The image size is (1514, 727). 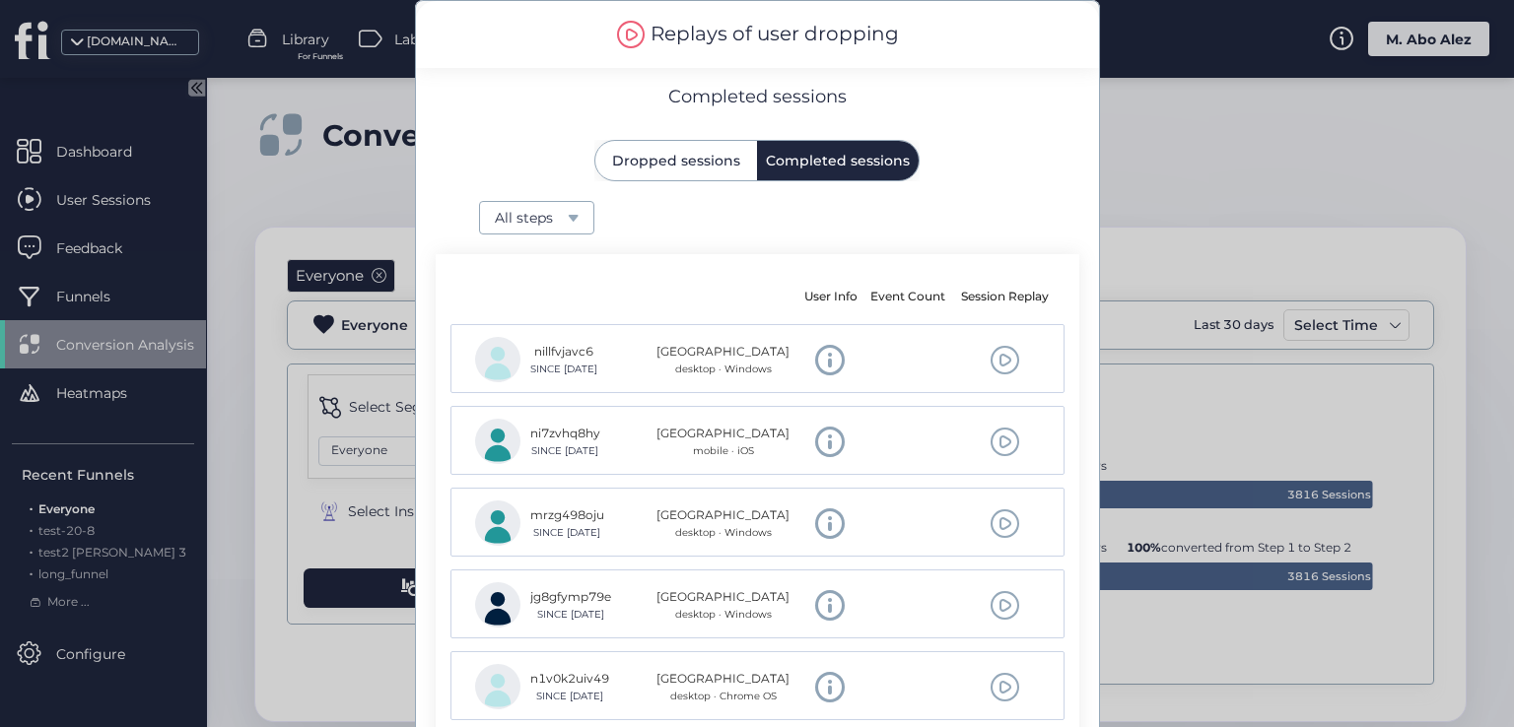 I want to click on div: ni7zvhq8hy, so click(x=565, y=434).